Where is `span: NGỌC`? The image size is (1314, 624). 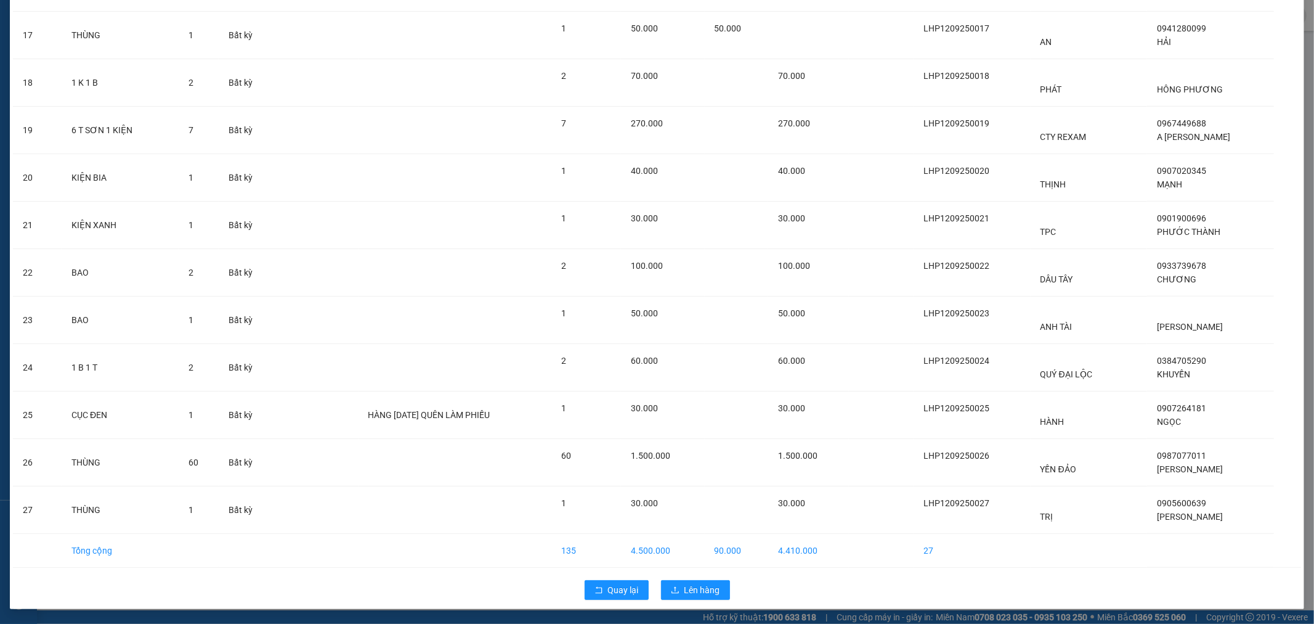 span: NGỌC is located at coordinates (1169, 421).